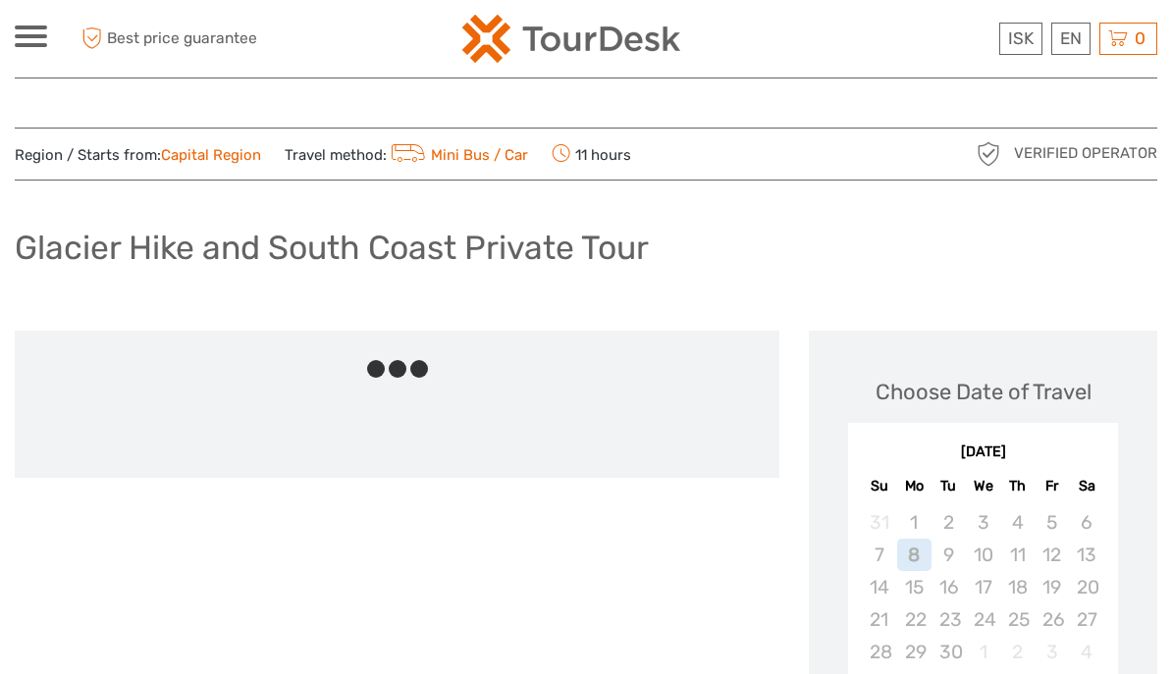 The width and height of the screenshot is (1172, 674). I want to click on div: Sa, so click(1085, 486).